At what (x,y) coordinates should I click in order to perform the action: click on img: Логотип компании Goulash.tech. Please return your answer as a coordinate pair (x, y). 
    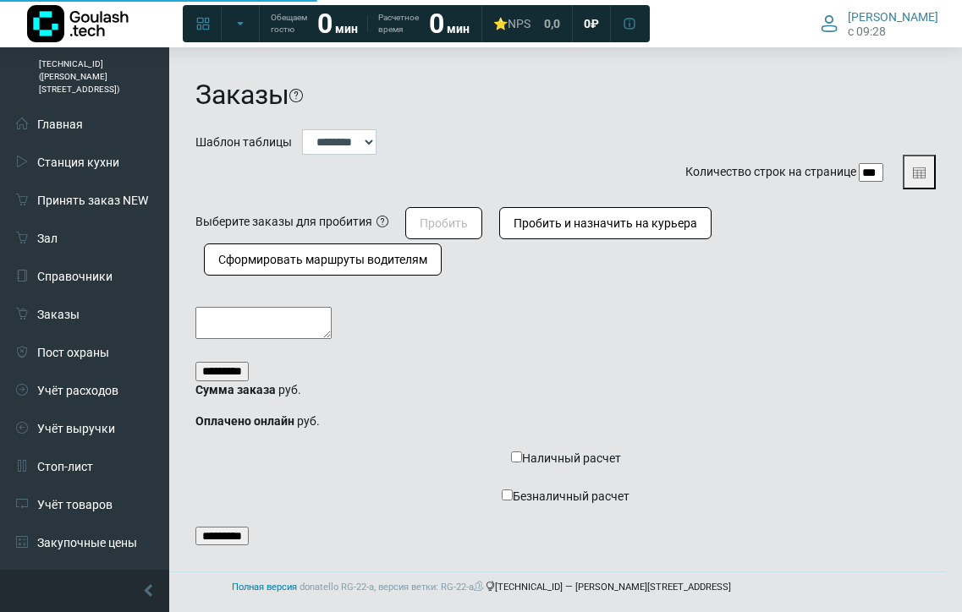
    Looking at the image, I should click on (78, 24).